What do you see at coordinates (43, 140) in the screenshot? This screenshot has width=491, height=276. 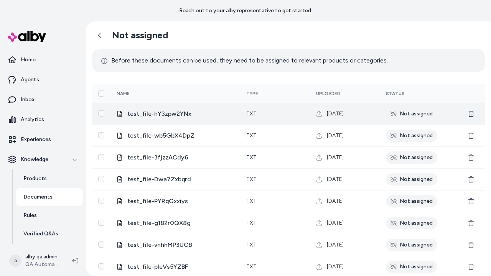 I see `a: Experiences` at bounding box center [43, 140].